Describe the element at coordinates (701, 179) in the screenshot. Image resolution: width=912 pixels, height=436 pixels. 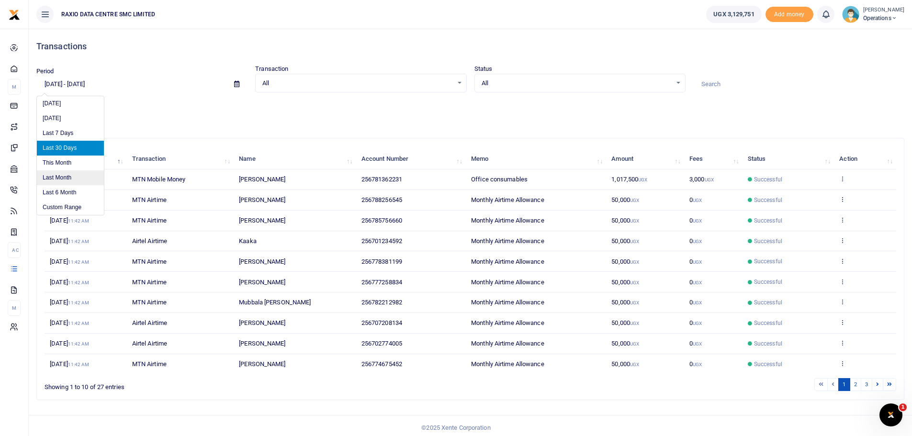
I see `span: 3,000` at that location.